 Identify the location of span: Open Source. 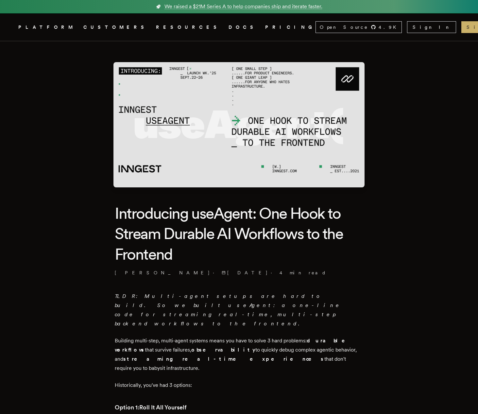
(344, 27).